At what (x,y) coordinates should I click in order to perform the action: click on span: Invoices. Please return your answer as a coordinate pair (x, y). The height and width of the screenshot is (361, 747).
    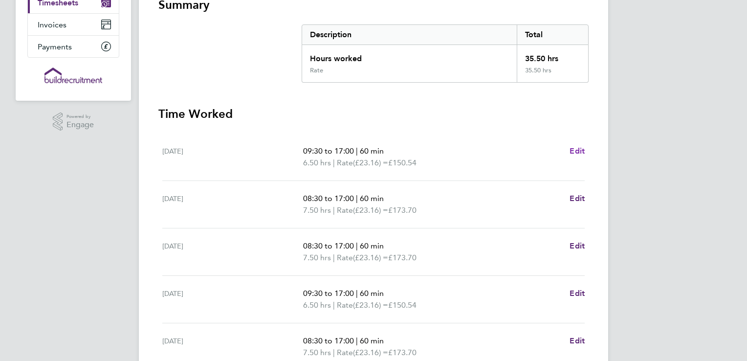
    Looking at the image, I should click on (52, 24).